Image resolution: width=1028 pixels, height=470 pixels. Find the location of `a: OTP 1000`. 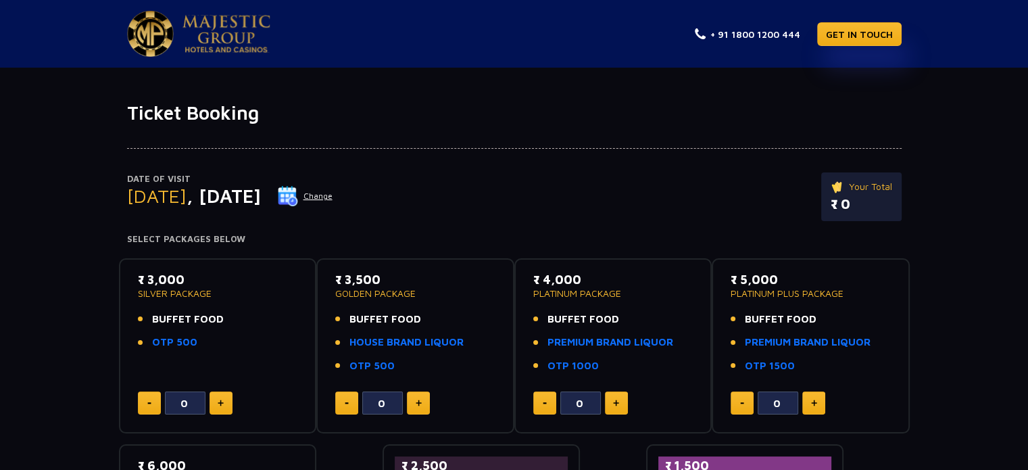

a: OTP 1000 is located at coordinates (573, 366).